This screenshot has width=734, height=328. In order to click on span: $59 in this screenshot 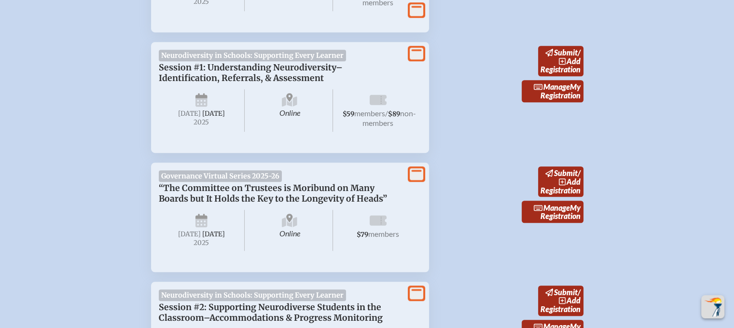, I will do `click(348, 114)`.